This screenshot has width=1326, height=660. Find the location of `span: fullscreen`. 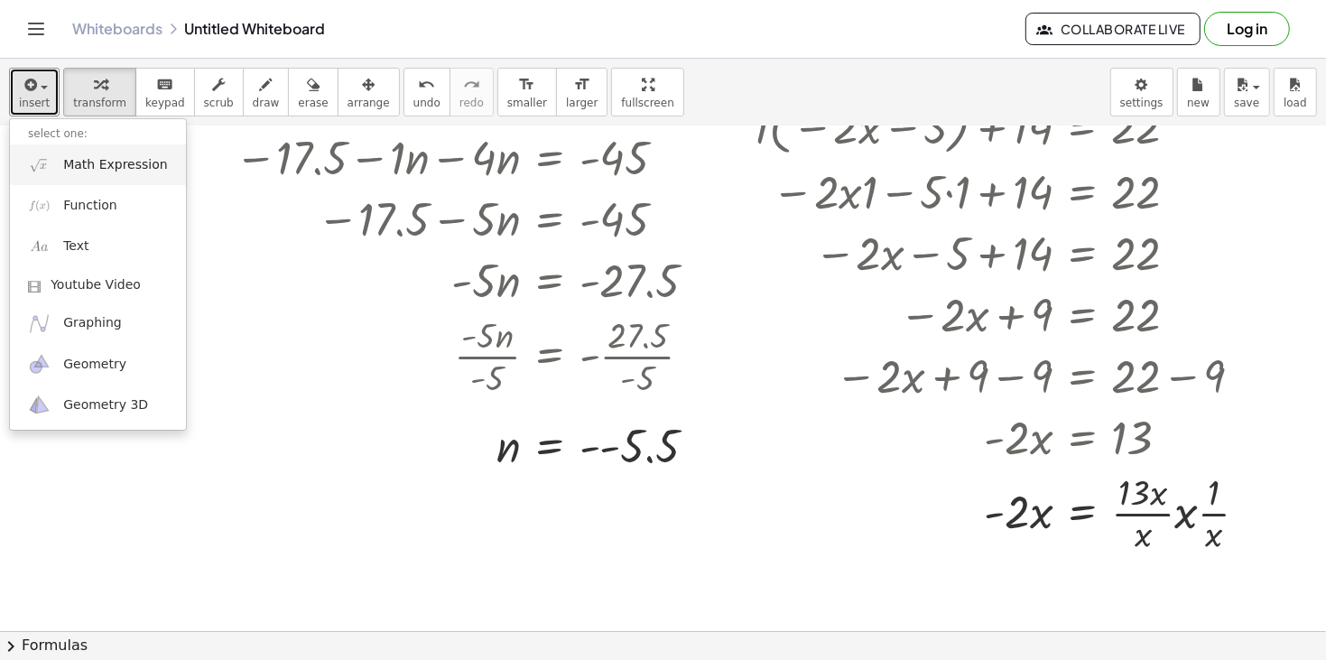

span: fullscreen is located at coordinates (647, 103).